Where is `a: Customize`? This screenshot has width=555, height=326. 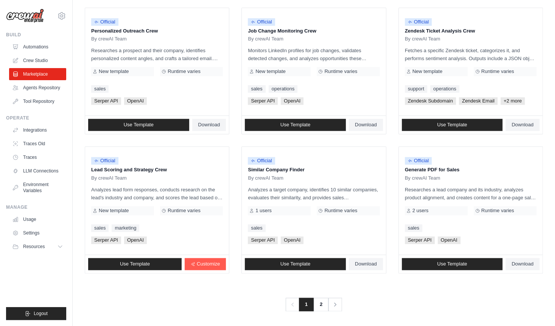
a: Customize is located at coordinates (205, 264).